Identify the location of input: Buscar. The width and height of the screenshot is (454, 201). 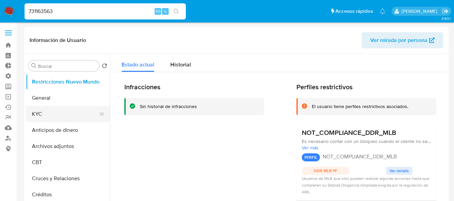
(67, 66).